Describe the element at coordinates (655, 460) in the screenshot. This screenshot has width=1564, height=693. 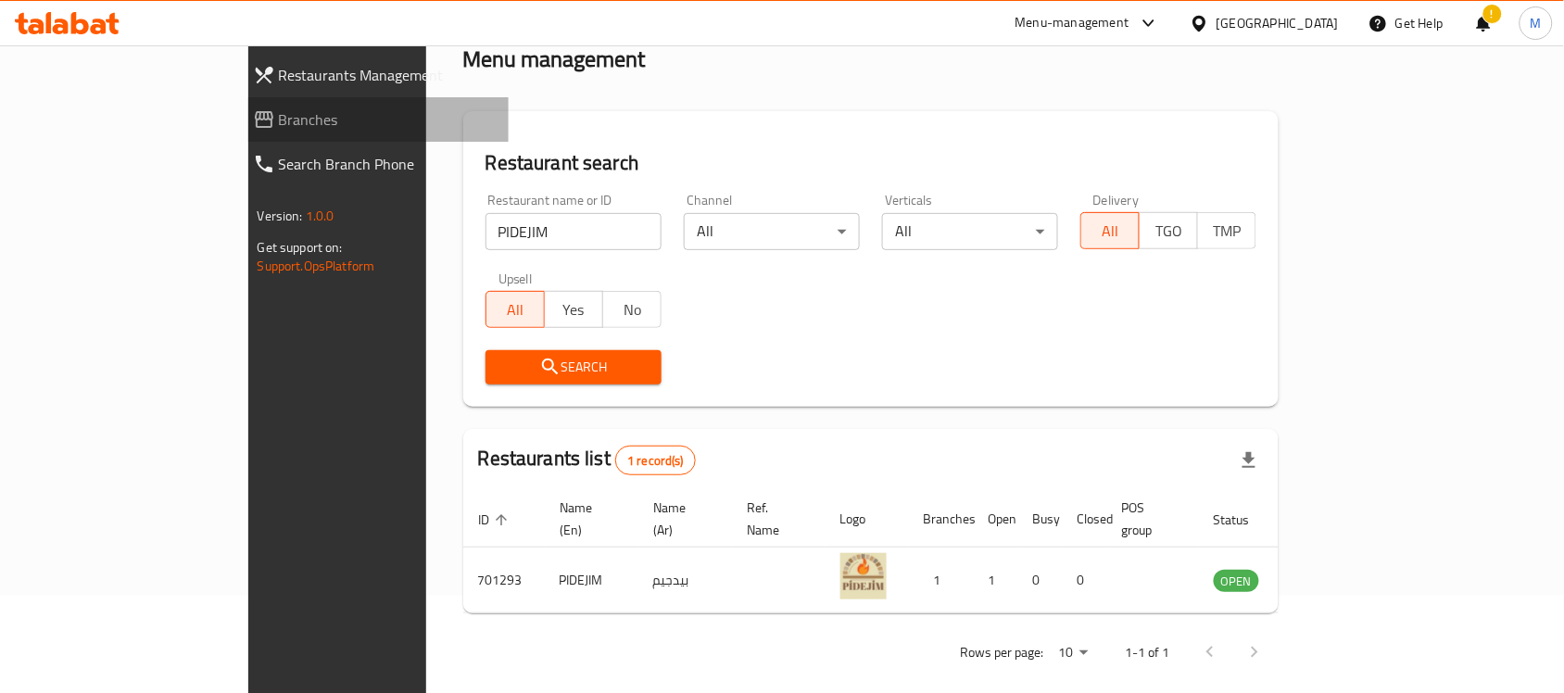
I see `span: 1 record(s)` at that location.